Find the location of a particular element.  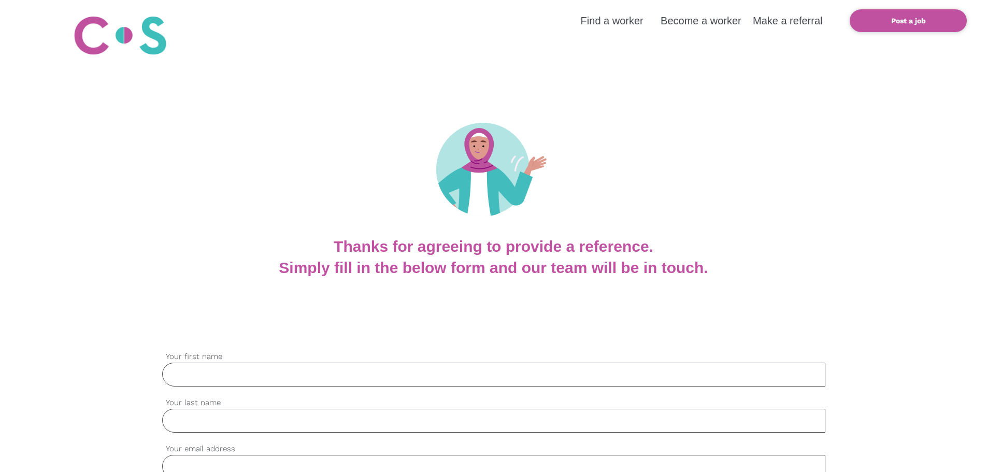

a: Find a worker is located at coordinates (612, 21).